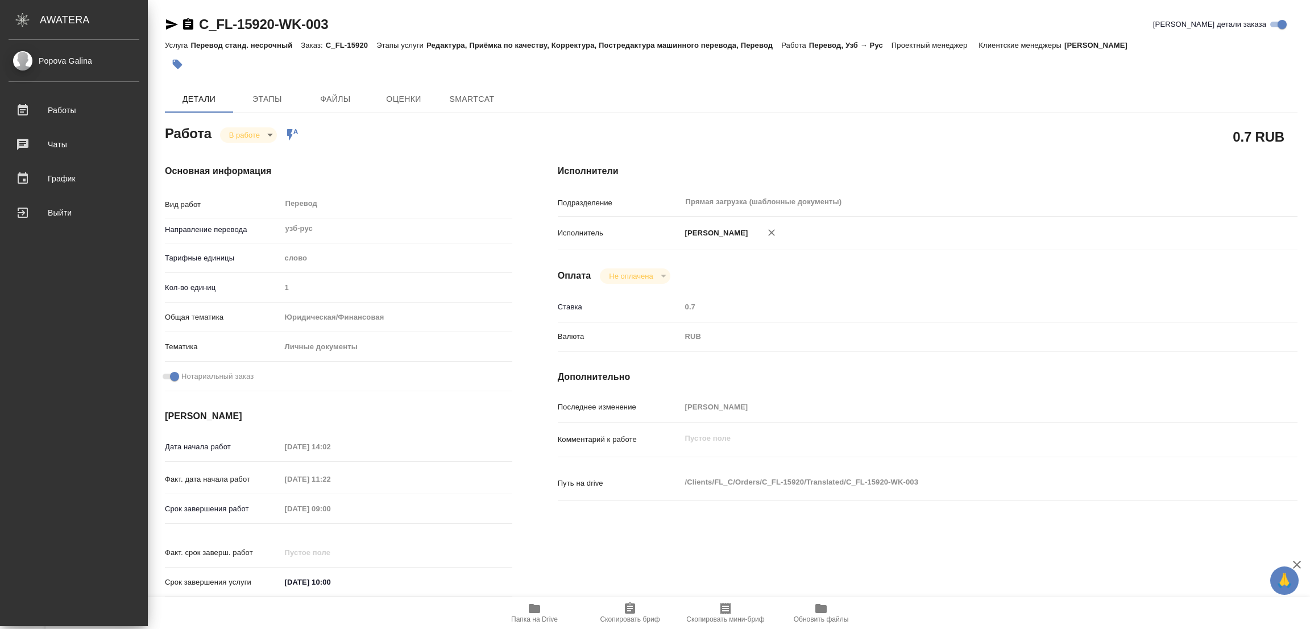 This screenshot has width=1310, height=629. I want to click on p: Валюта, so click(619, 337).